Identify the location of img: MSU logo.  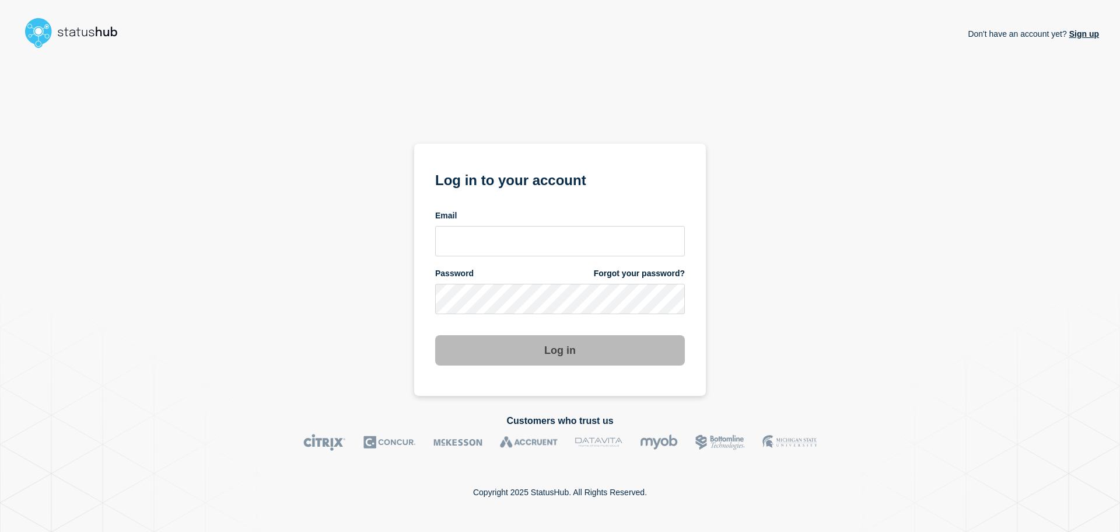
(790, 442).